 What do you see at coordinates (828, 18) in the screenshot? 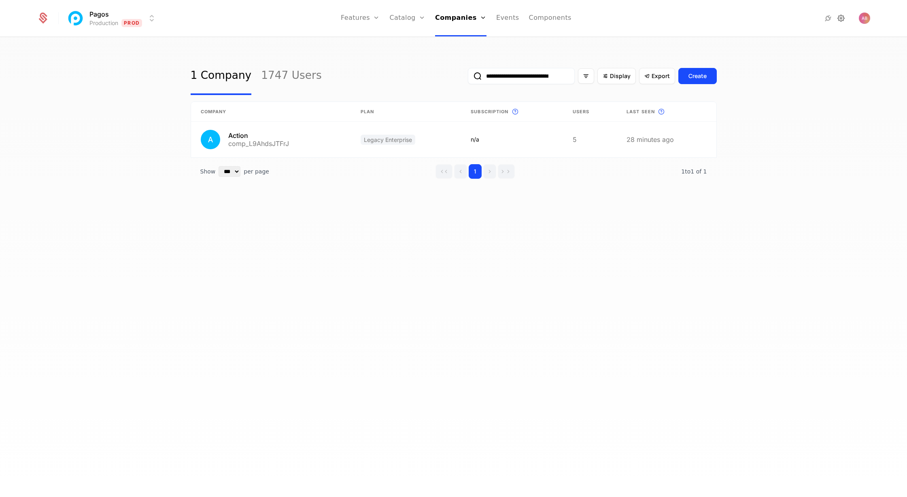
I see `a: Integrations` at bounding box center [828, 18].